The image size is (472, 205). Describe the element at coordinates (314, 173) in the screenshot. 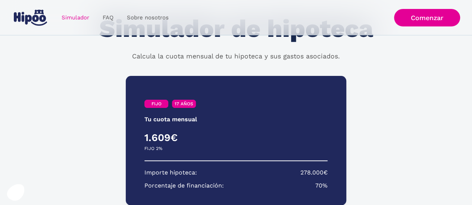

I see `p: 278.000€` at that location.